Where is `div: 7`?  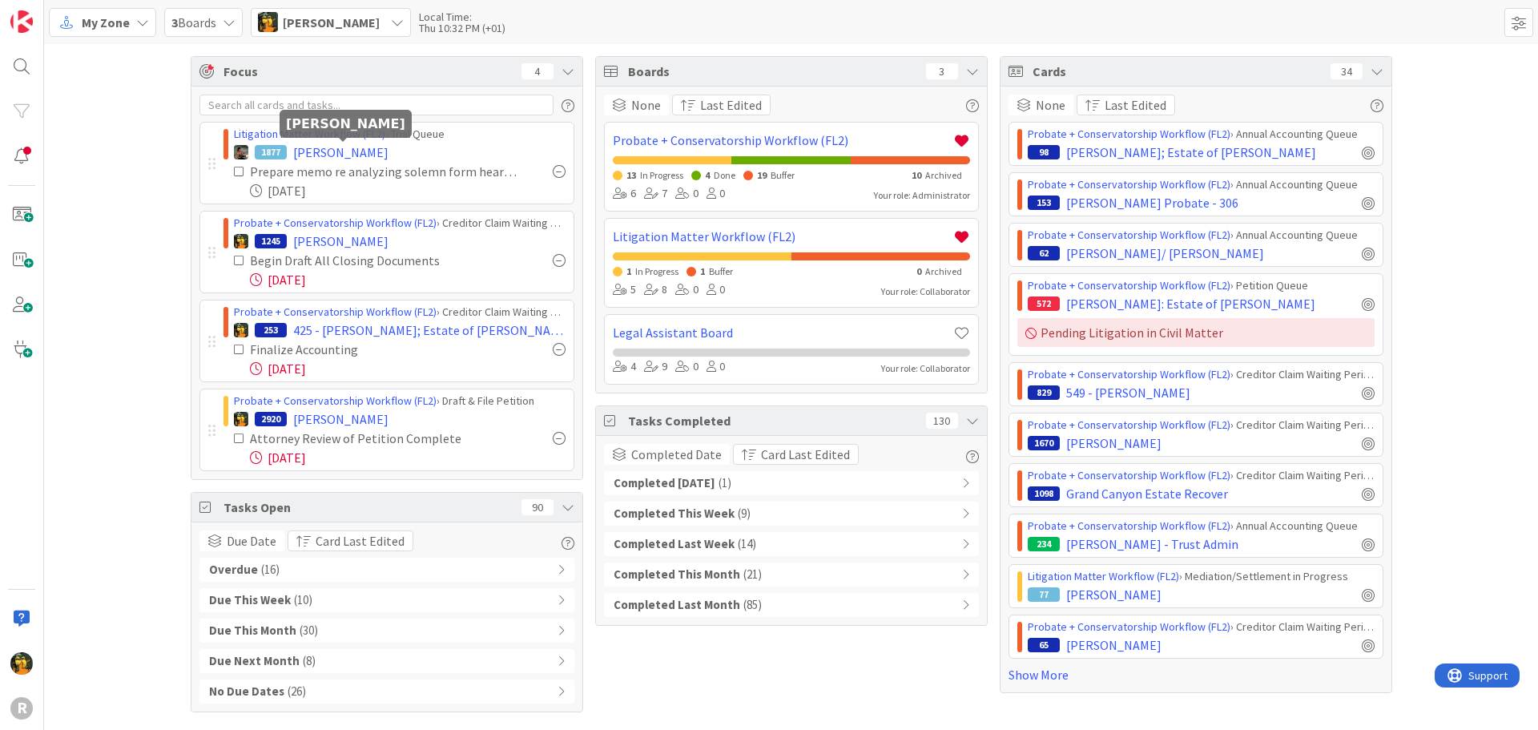 div: 7 is located at coordinates (655, 194).